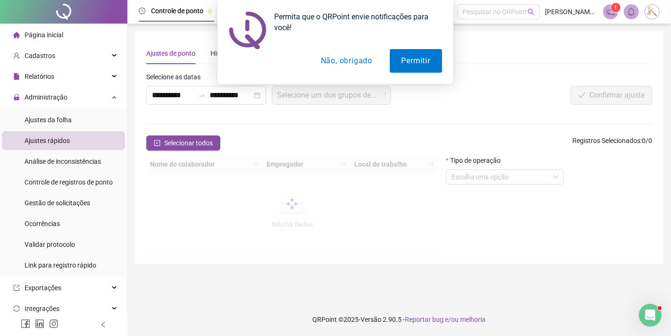 The image size is (671, 336). I want to click on span: linkedin, so click(40, 323).